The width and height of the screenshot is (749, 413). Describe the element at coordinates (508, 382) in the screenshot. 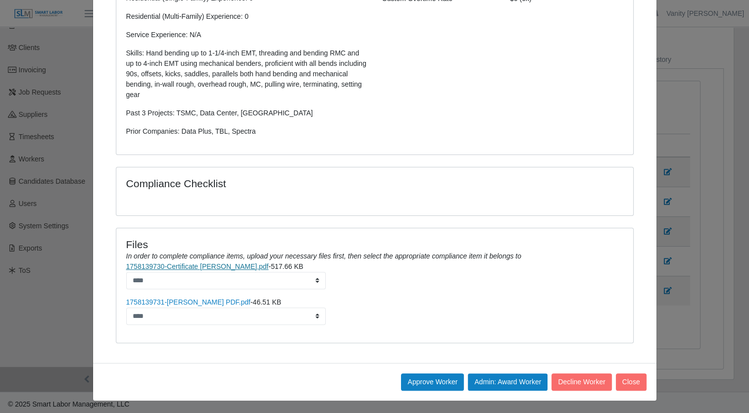

I see `button: Admin: Award Worker` at that location.